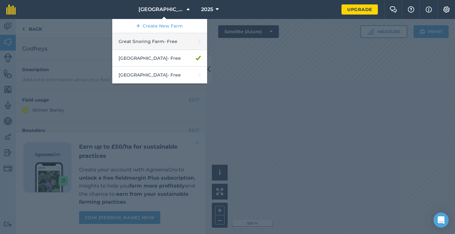  I want to click on a: Create New Farm, so click(160, 26).